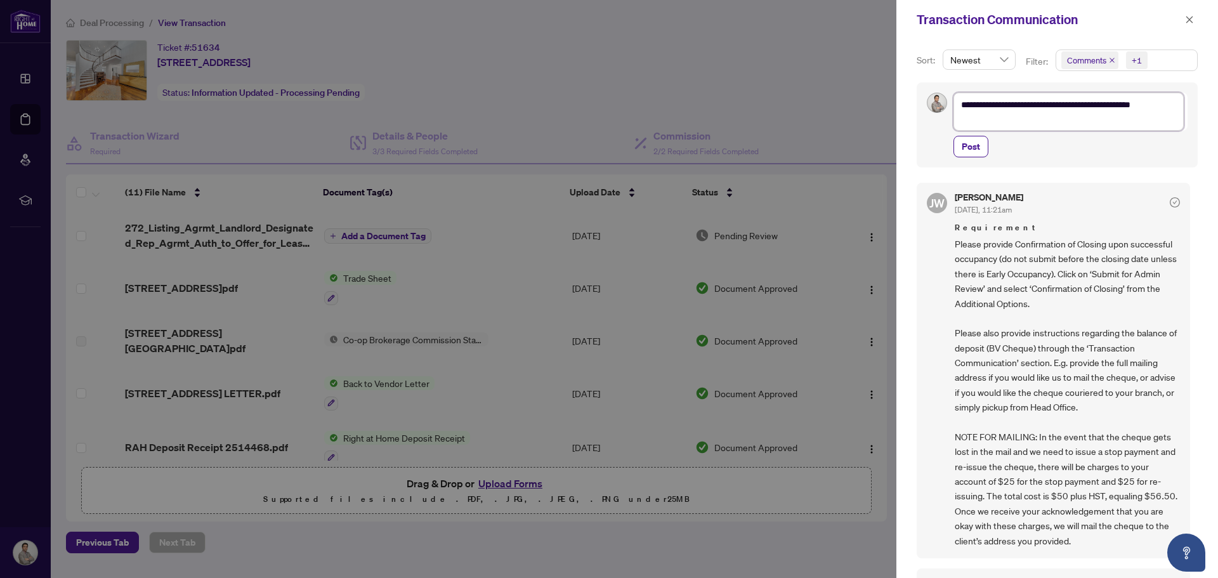  I want to click on button: Open asap, so click(1186, 552).